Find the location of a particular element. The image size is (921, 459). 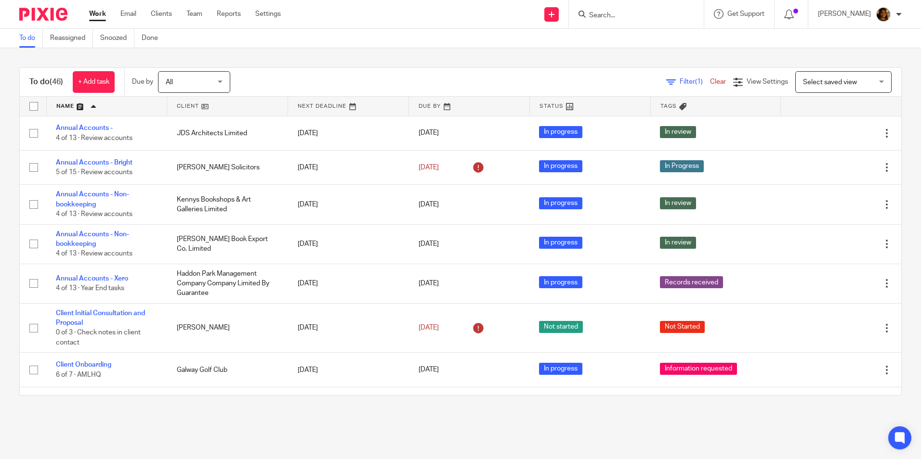

span: Select saved view is located at coordinates (830, 82).